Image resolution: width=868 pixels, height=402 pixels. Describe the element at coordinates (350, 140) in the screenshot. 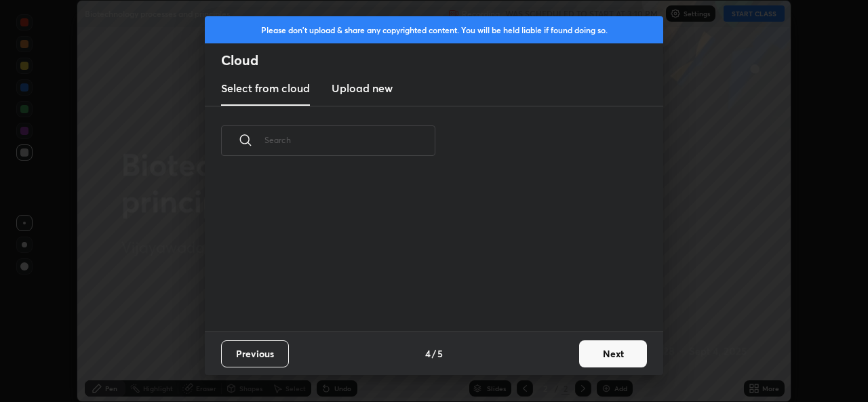

I see `input: Search` at that location.